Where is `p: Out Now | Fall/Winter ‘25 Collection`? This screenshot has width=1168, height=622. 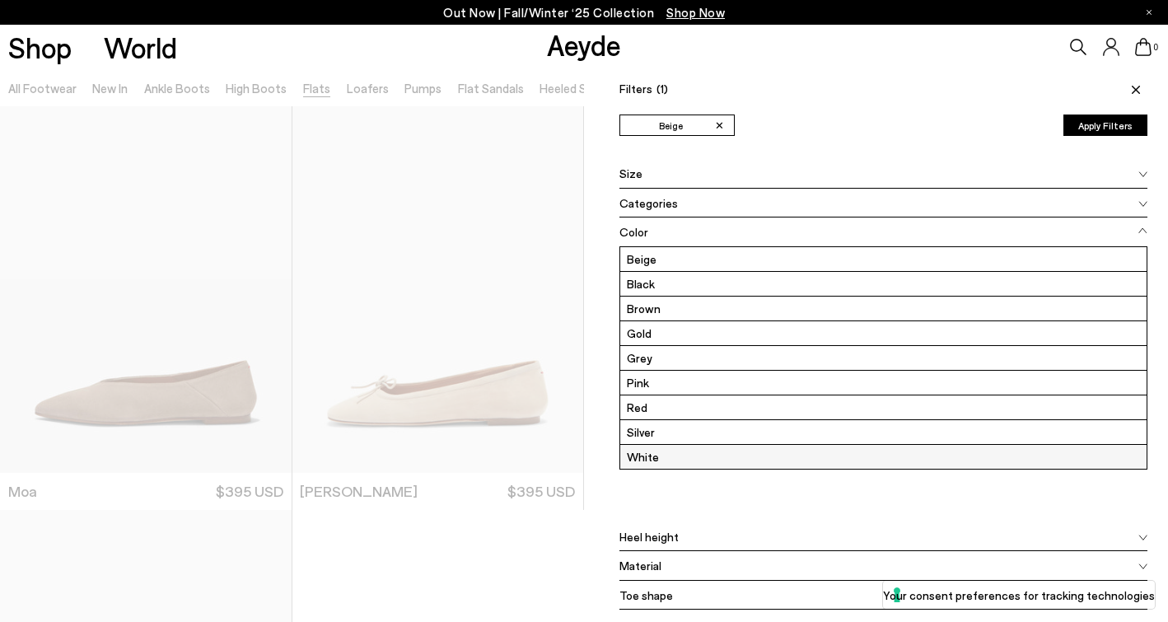
p: Out Now | Fall/Winter ‘25 Collection is located at coordinates (584, 12).